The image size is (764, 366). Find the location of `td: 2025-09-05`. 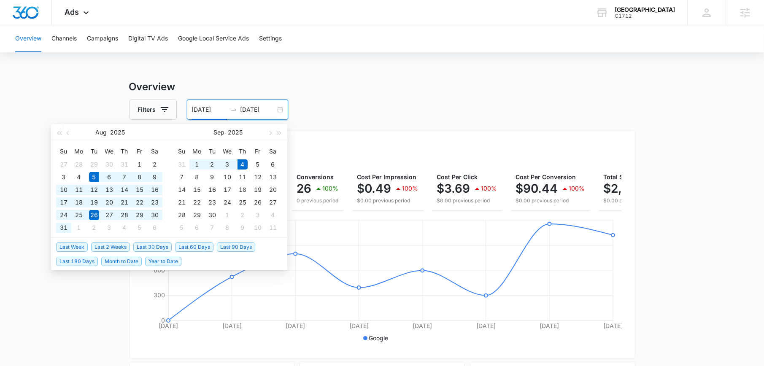

td: 2025-09-05 is located at coordinates (258, 165).